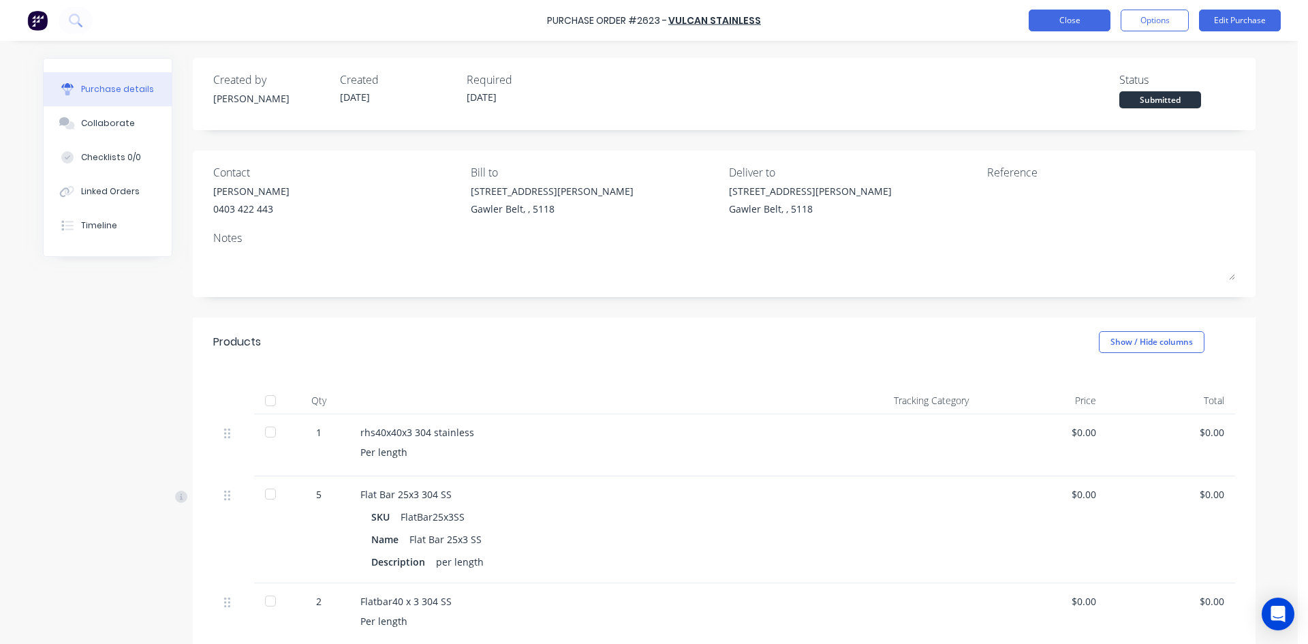  I want to click on div: Reference, so click(1111, 172).